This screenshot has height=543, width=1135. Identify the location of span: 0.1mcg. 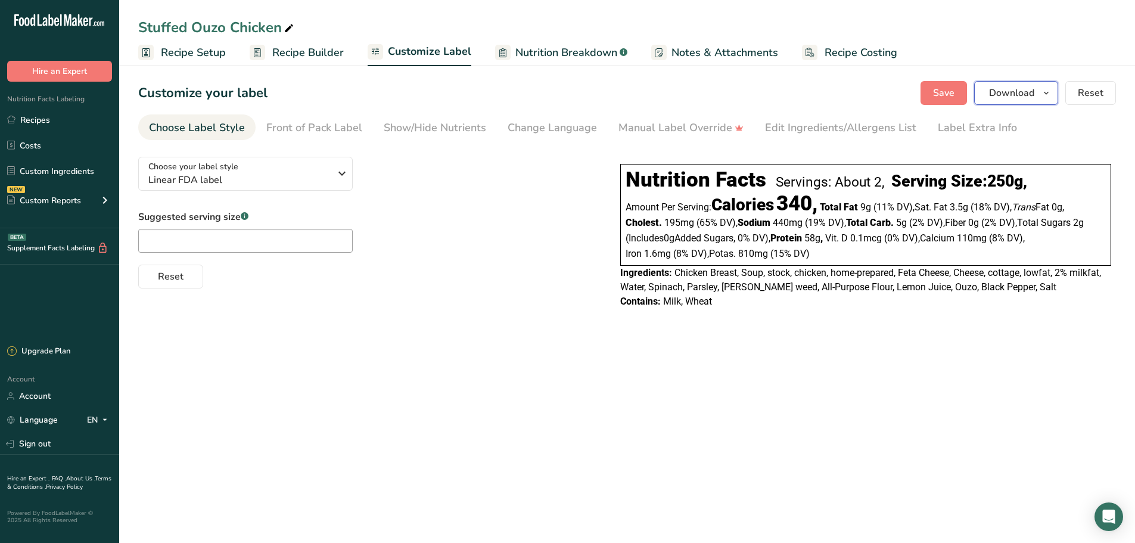
(866, 238).